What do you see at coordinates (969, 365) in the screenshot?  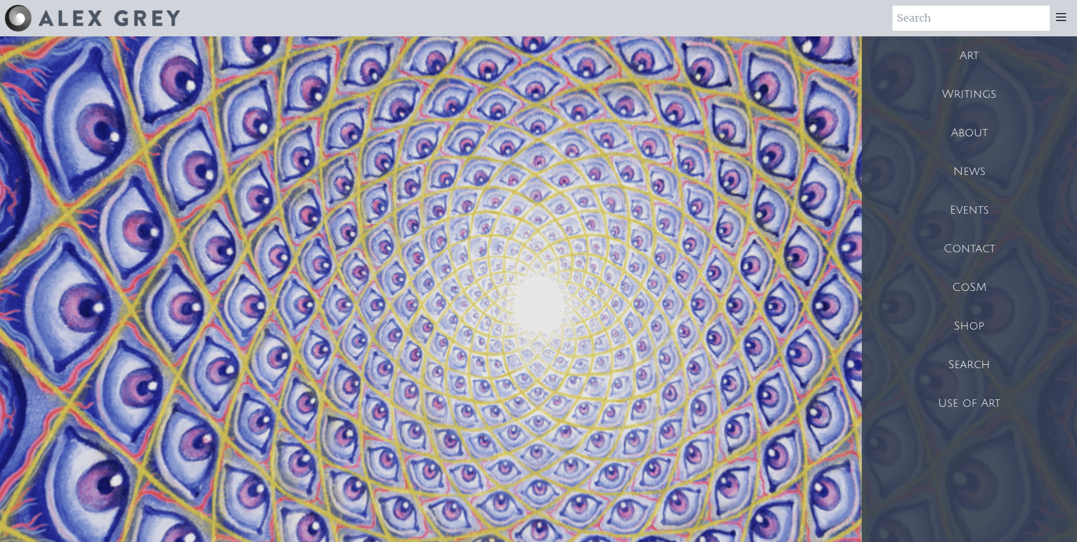 I see `a: Search` at bounding box center [969, 365].